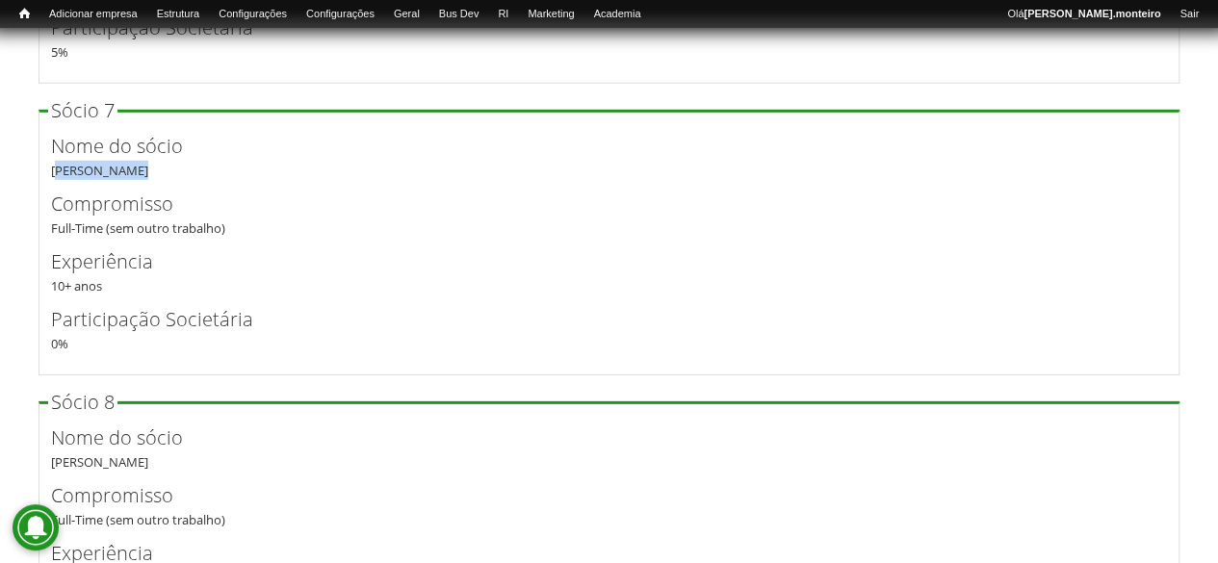 This screenshot has height=563, width=1218. I want to click on label: Experiência, so click(593, 262).